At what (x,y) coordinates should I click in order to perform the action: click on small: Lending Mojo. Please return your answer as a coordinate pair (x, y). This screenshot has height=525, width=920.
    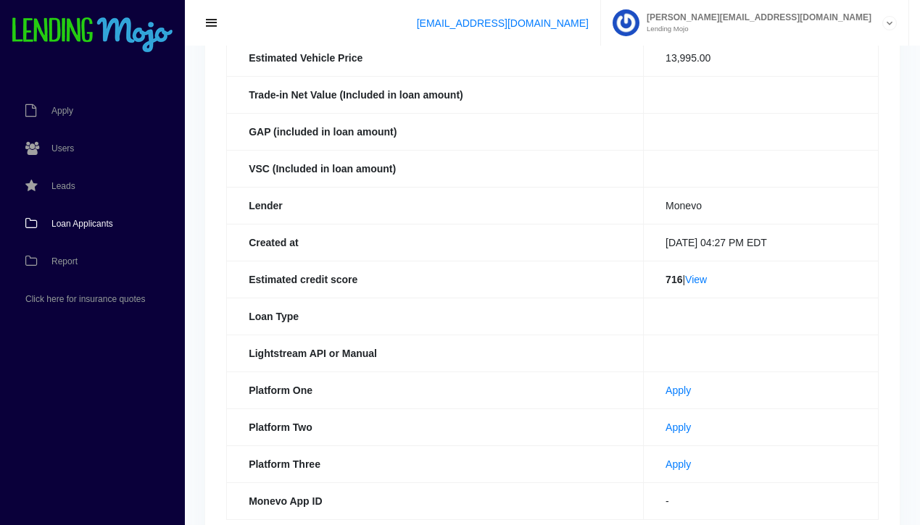
    Looking at the image, I should click on (755, 29).